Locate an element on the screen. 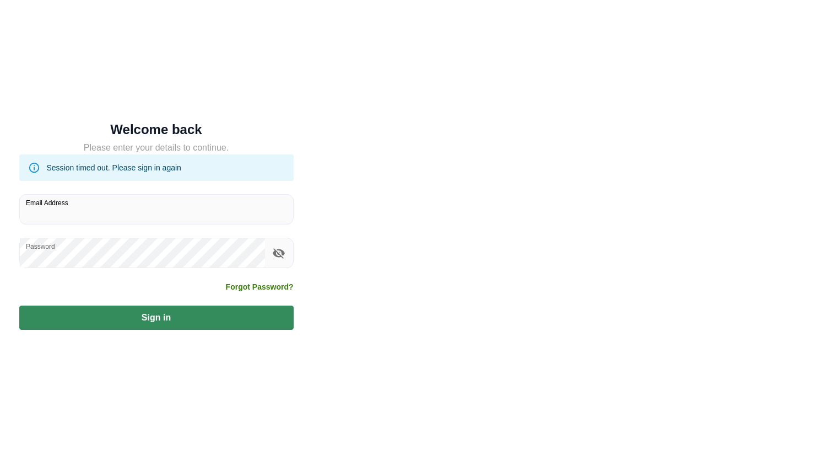  div: Session timed out. Please sign in again is located at coordinates (114, 168).